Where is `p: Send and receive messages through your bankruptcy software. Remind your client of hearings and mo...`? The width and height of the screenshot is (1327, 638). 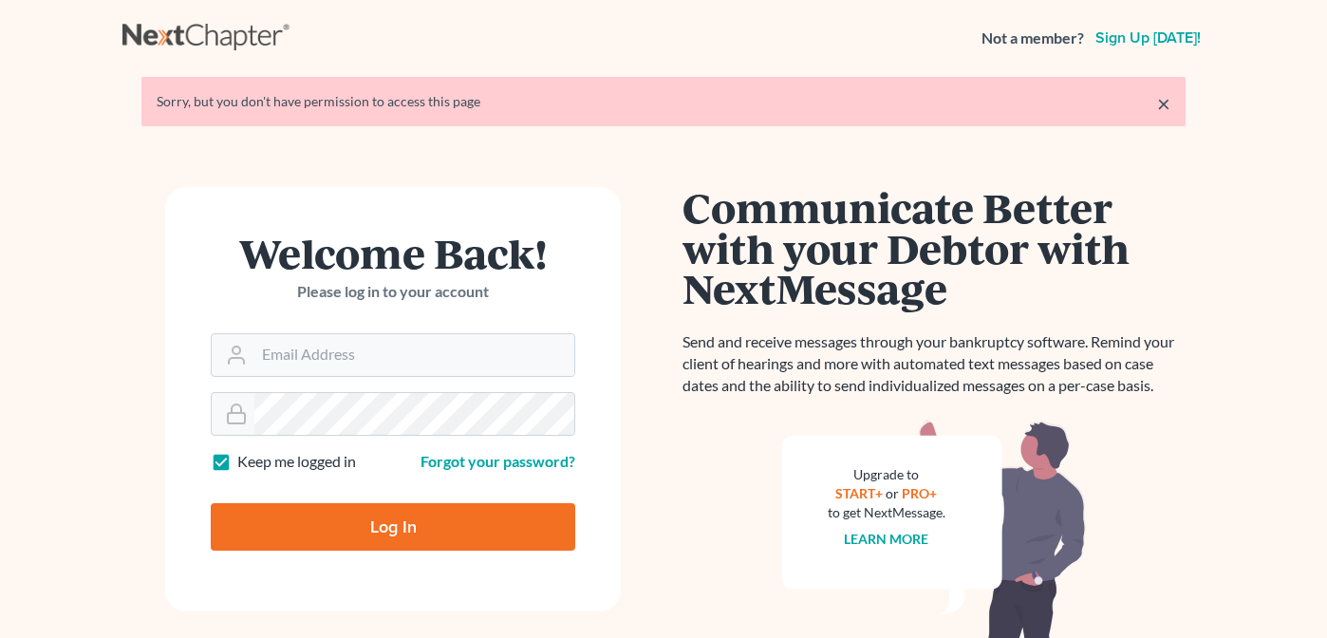
p: Send and receive messages through your bankruptcy software. Remind your client of hearings and mo... is located at coordinates (934, 363).